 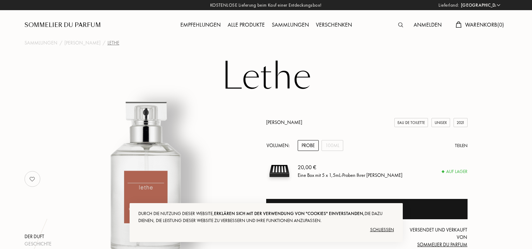 I want to click on div: Der Duft, so click(x=38, y=236).